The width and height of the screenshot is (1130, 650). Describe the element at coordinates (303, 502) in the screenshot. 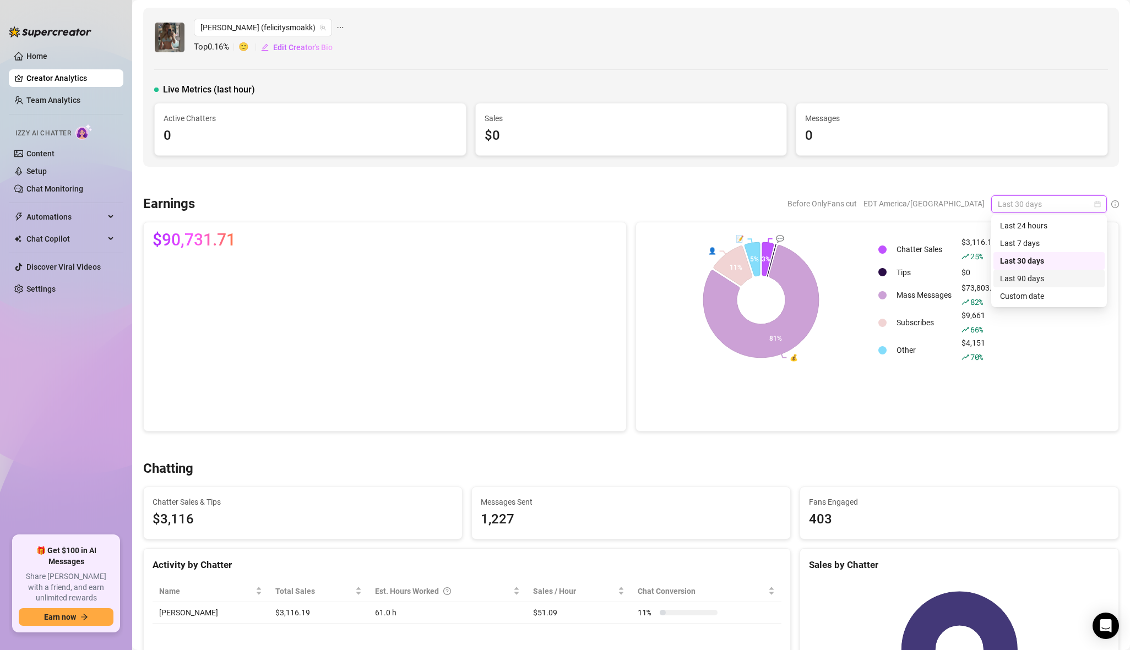

I see `span: Chatter Sales & Tips` at that location.